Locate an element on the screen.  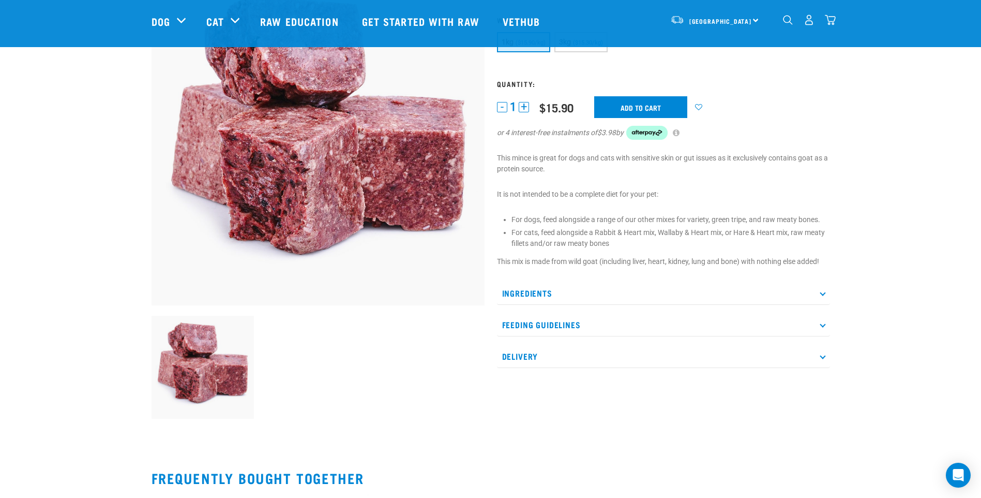
li: For cats, feed alongside a Rabbit & Heart mix, Wallaby & Heart mix, or Hare & Heart mix, raw meat... is located at coordinates (671, 238).